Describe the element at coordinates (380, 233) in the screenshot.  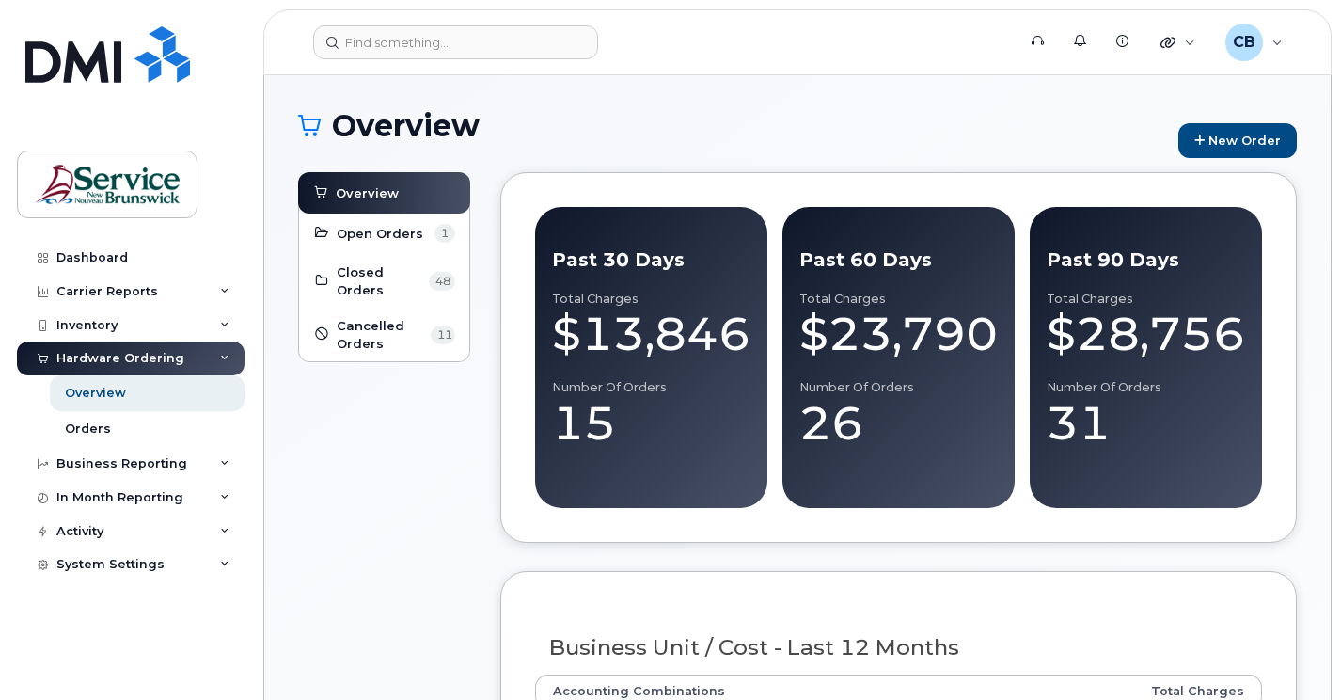
I see `span: Open Orders` at that location.